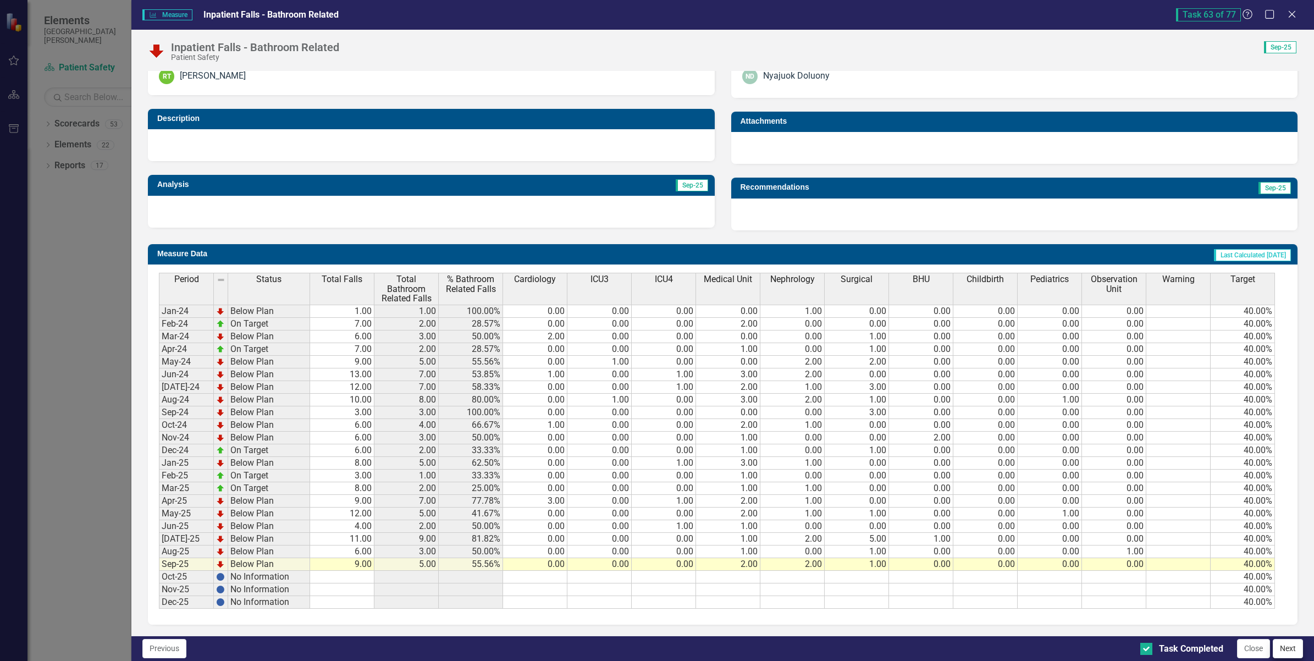 Image resolution: width=1314 pixels, height=661 pixels. I want to click on td: 80.00%, so click(471, 400).